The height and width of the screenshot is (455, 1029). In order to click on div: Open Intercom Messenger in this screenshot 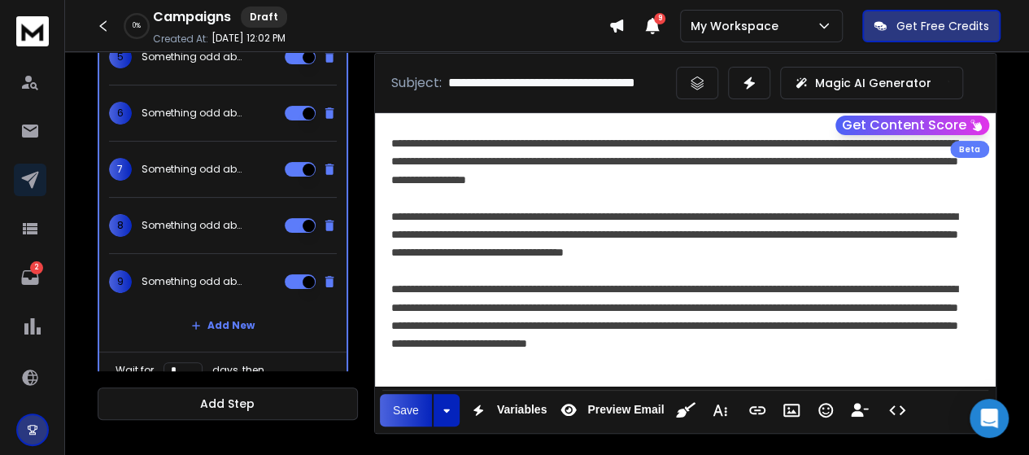, I will do `click(989, 418)`.